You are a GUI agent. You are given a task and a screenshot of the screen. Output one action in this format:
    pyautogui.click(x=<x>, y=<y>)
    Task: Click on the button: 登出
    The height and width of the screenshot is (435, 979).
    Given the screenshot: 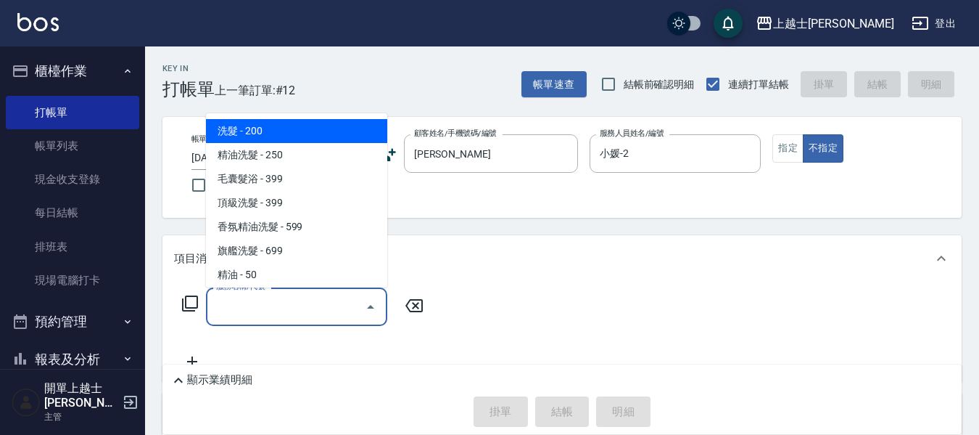 What is the action you would take?
    pyautogui.click(x=934, y=23)
    